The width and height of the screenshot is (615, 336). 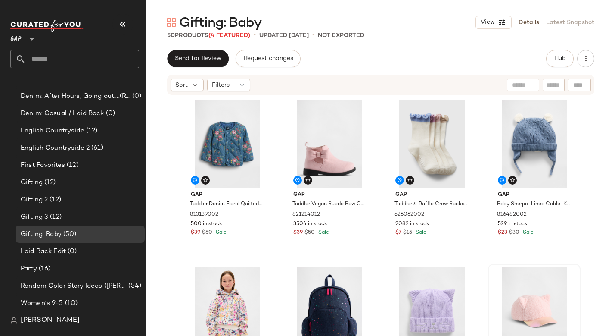 What do you see at coordinates (408, 233) in the screenshot?
I see `span: $15` at bounding box center [408, 233].